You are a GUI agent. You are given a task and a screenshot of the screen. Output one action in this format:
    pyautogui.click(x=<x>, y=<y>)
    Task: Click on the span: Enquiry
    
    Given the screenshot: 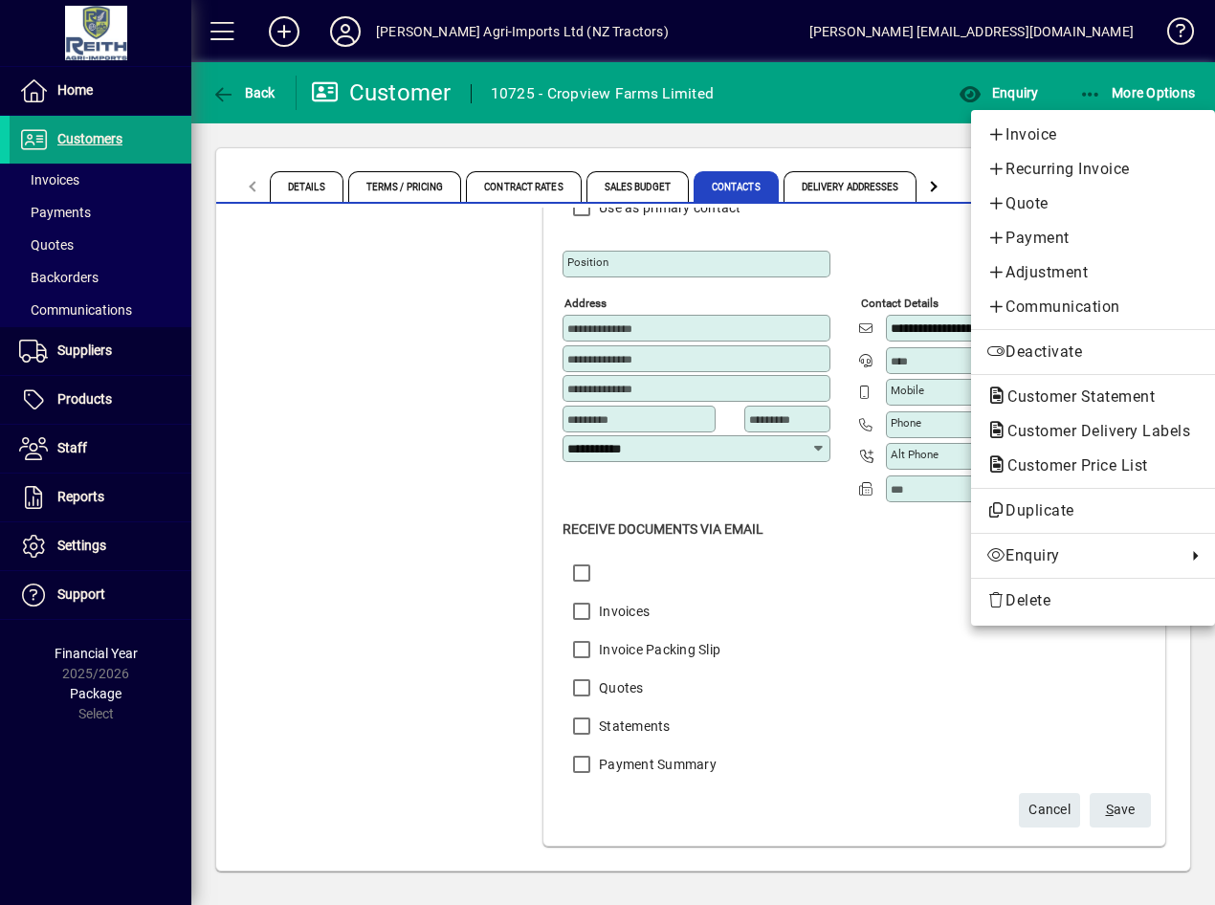 What is the action you would take?
    pyautogui.click(x=1081, y=556)
    